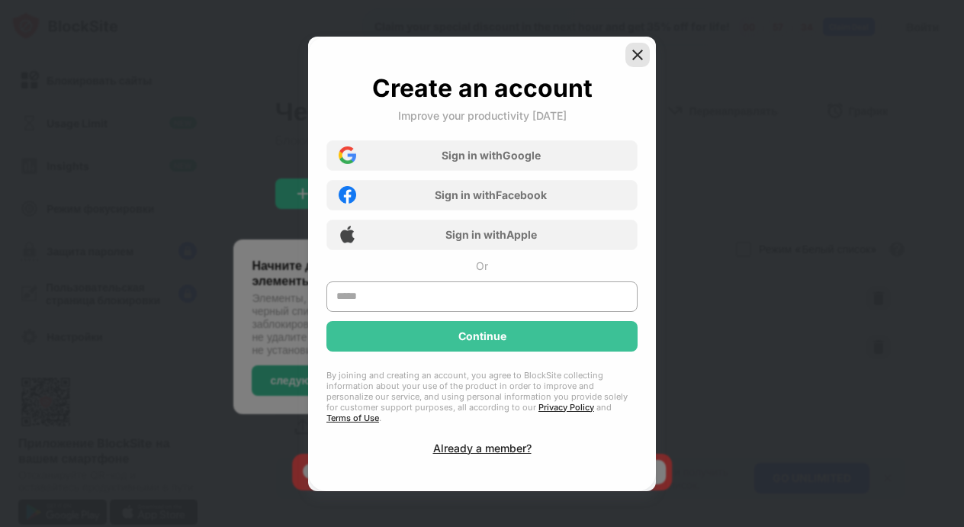  What do you see at coordinates (347, 234) in the screenshot?
I see `img: apple-icon.png` at bounding box center [347, 234].